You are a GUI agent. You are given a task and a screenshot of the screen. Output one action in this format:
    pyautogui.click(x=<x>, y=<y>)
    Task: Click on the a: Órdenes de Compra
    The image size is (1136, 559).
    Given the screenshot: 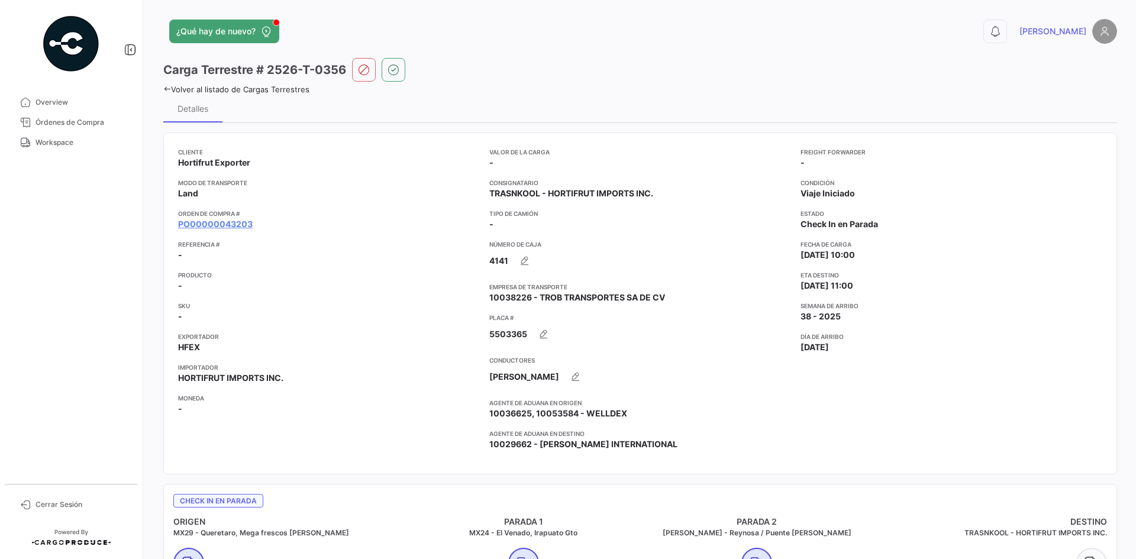 What is the action you would take?
    pyautogui.click(x=71, y=123)
    